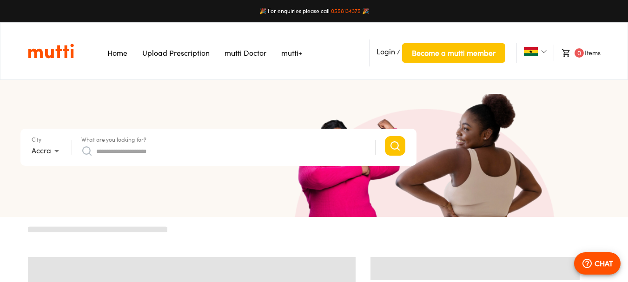  Describe the element at coordinates (454, 53) in the screenshot. I see `button: Become a mutti member` at that location.